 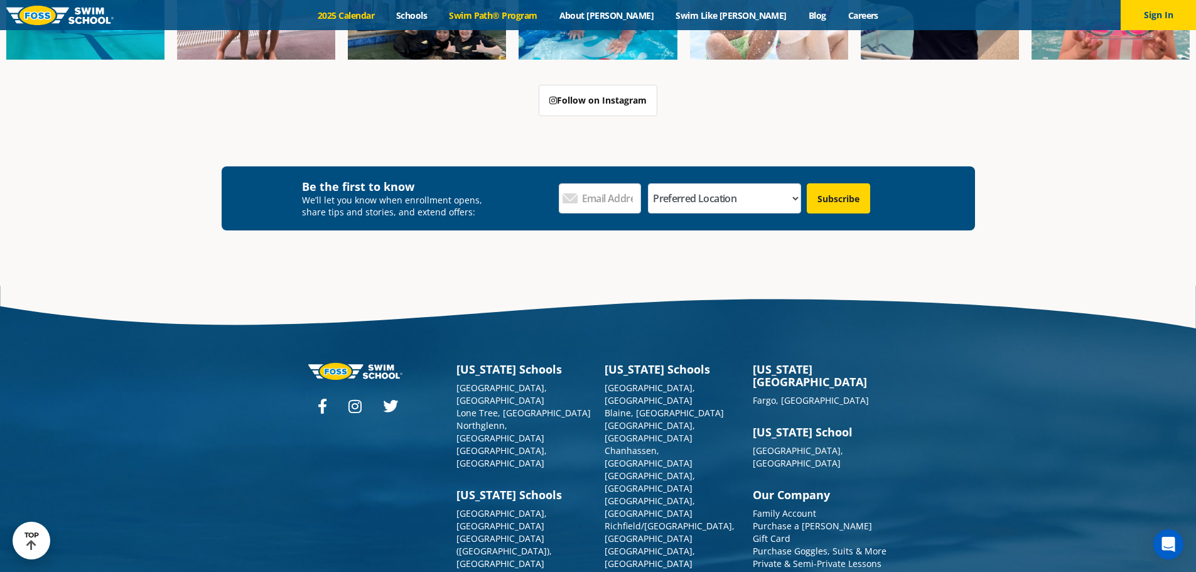 I want to click on div: TOP, so click(x=31, y=540).